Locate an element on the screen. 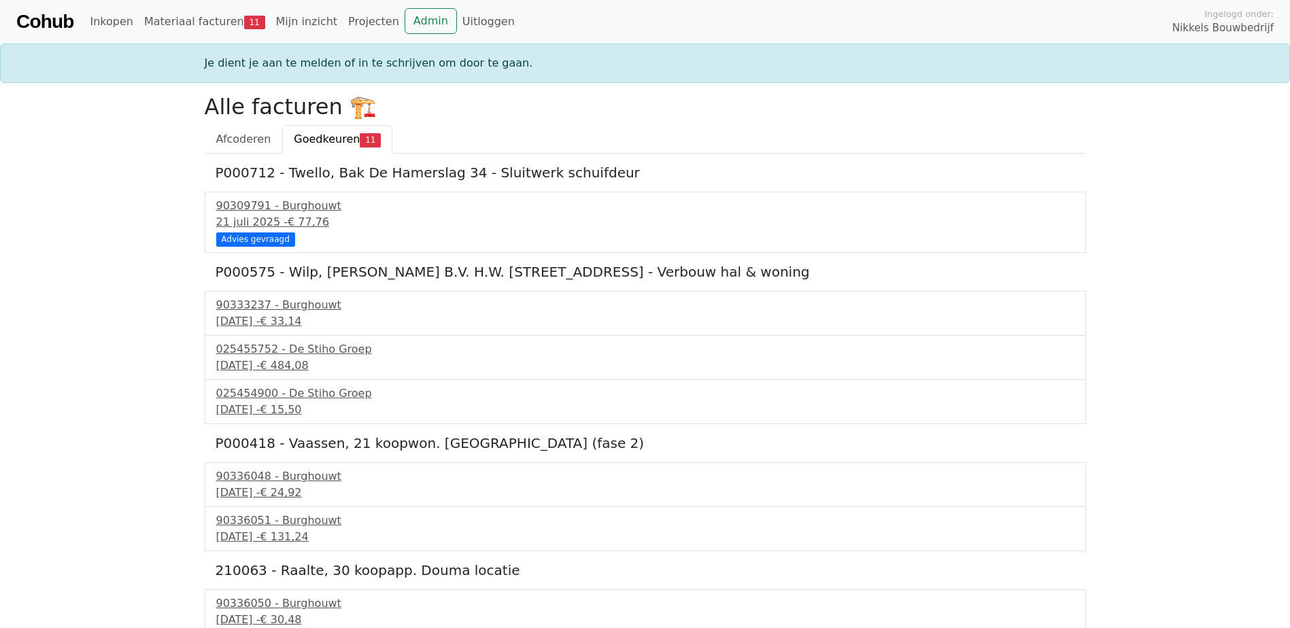  a: Admin is located at coordinates (430, 21).